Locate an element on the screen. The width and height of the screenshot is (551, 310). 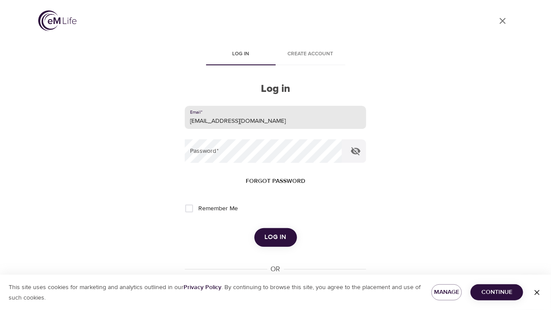
a: Privacy Policy is located at coordinates (202, 287).